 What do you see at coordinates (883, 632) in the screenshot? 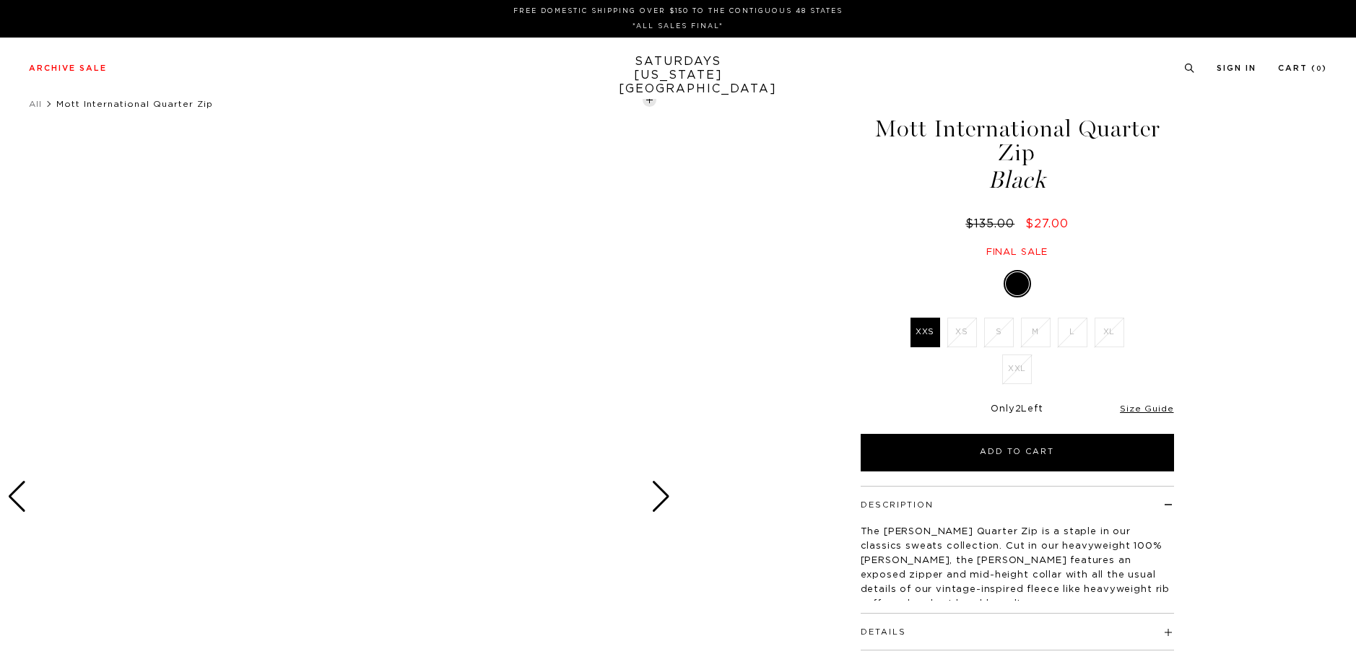
I see `button: Details` at bounding box center [883, 632].